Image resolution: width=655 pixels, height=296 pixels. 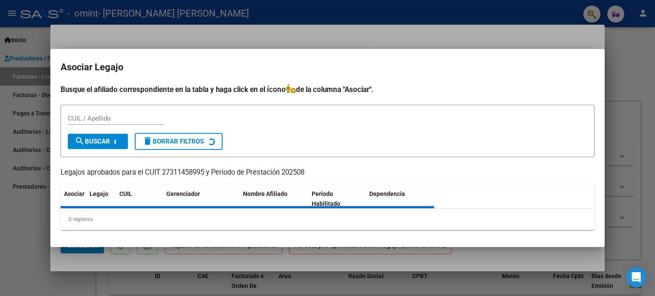 I want to click on p: Legajos aprobados para el CUIT 27311458995 y Período de Prestación 202508, so click(x=327, y=173).